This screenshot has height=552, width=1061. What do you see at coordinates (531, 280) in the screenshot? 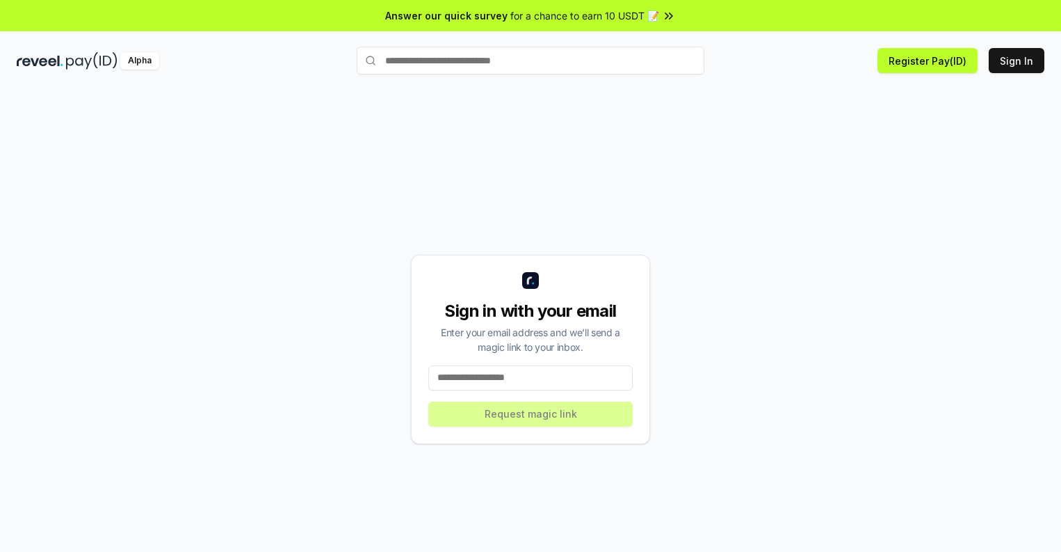
I see `img: logo_small` at bounding box center [531, 280].